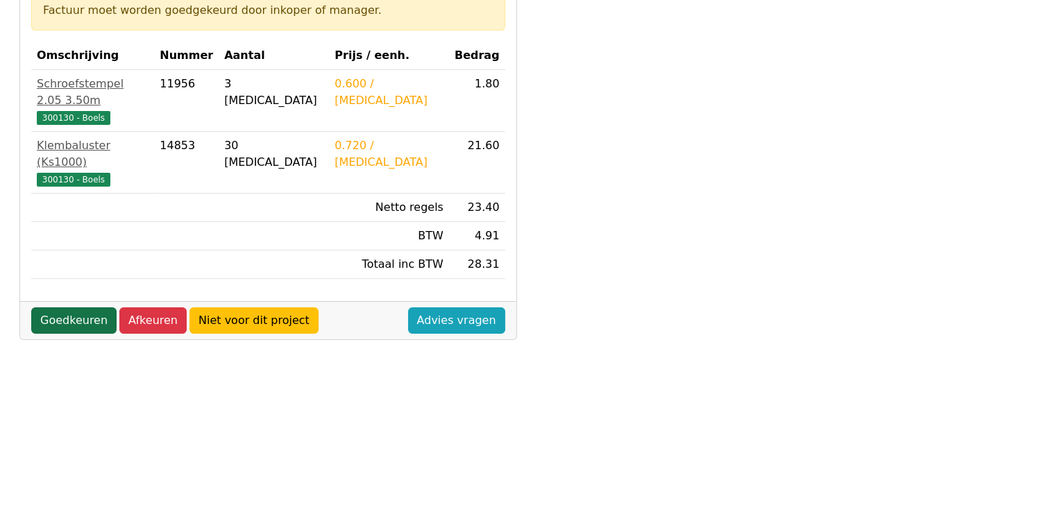 Image resolution: width=1050 pixels, height=512 pixels. What do you see at coordinates (92, 56) in the screenshot?
I see `th: Omschrijving` at bounding box center [92, 56].